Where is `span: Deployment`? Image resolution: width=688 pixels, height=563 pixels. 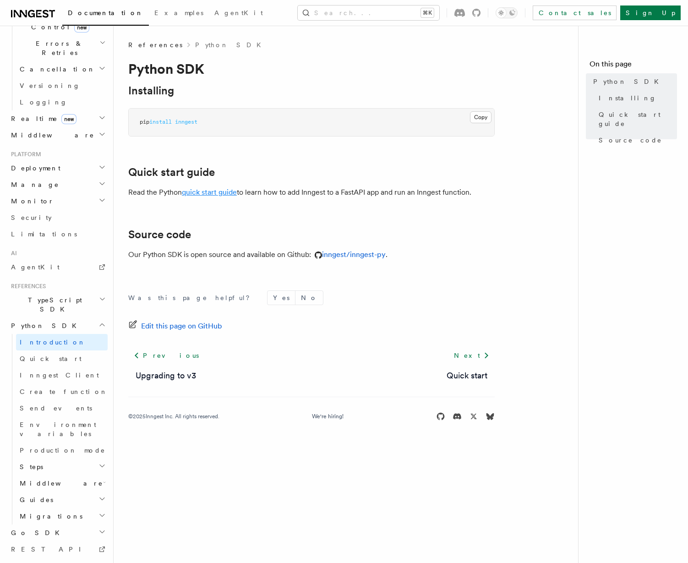 span: Deployment is located at coordinates (34, 168).